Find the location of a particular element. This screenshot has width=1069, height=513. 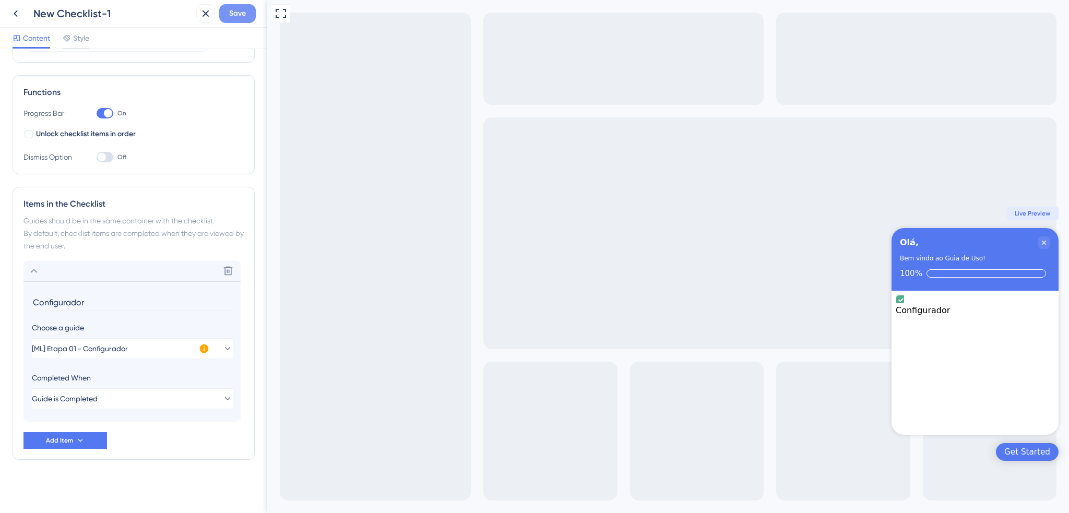

div: Configurador is complete. is located at coordinates (708, 305).